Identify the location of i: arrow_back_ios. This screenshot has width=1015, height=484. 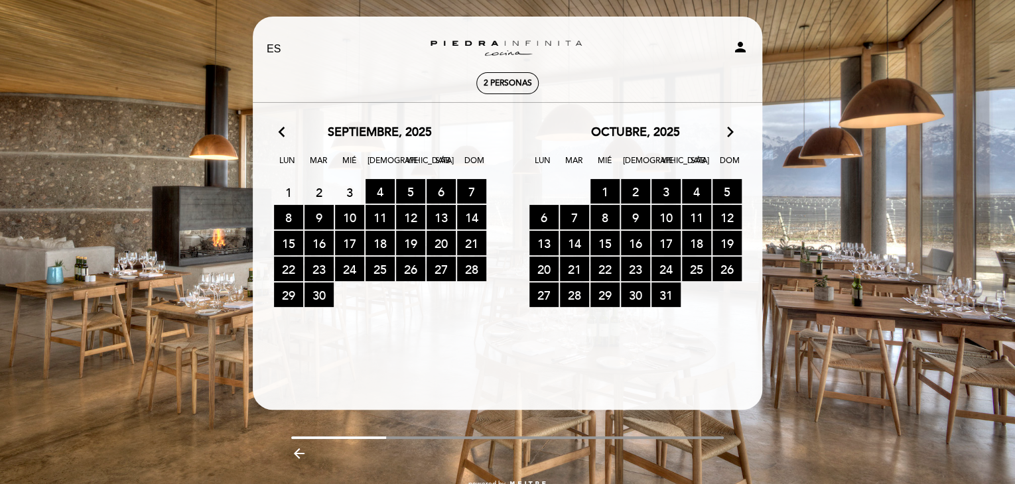
(284, 133).